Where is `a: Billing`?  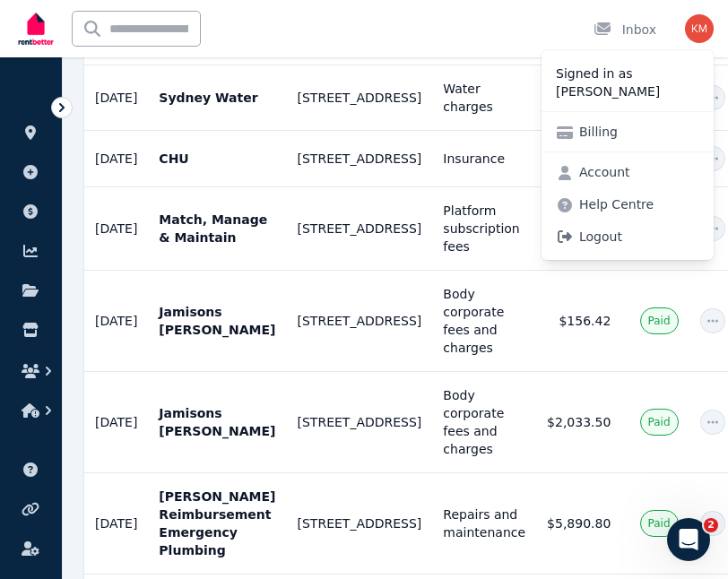 a: Billing is located at coordinates (586, 132).